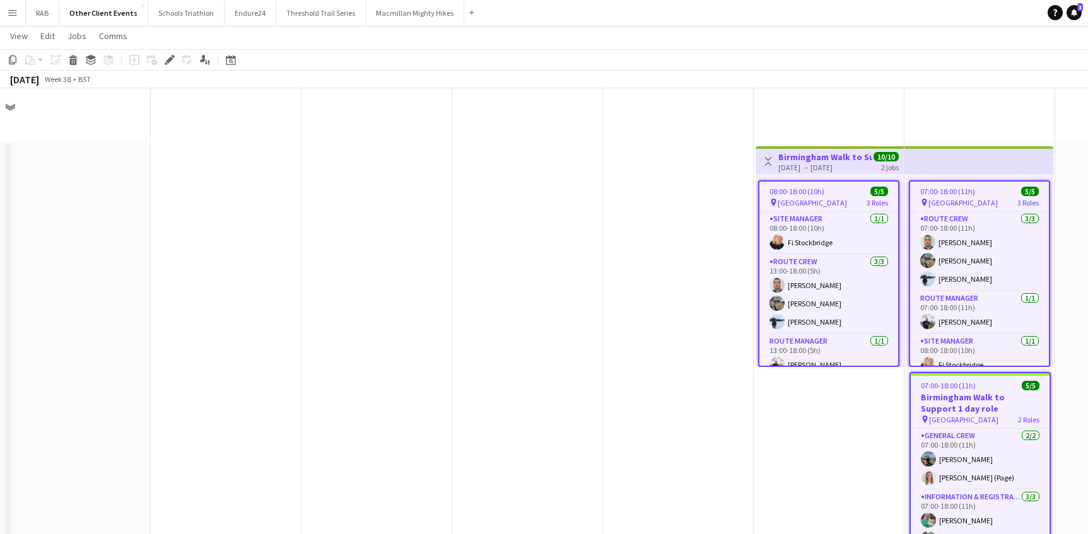  Describe the element at coordinates (47, 36) in the screenshot. I see `a: Edit` at that location.